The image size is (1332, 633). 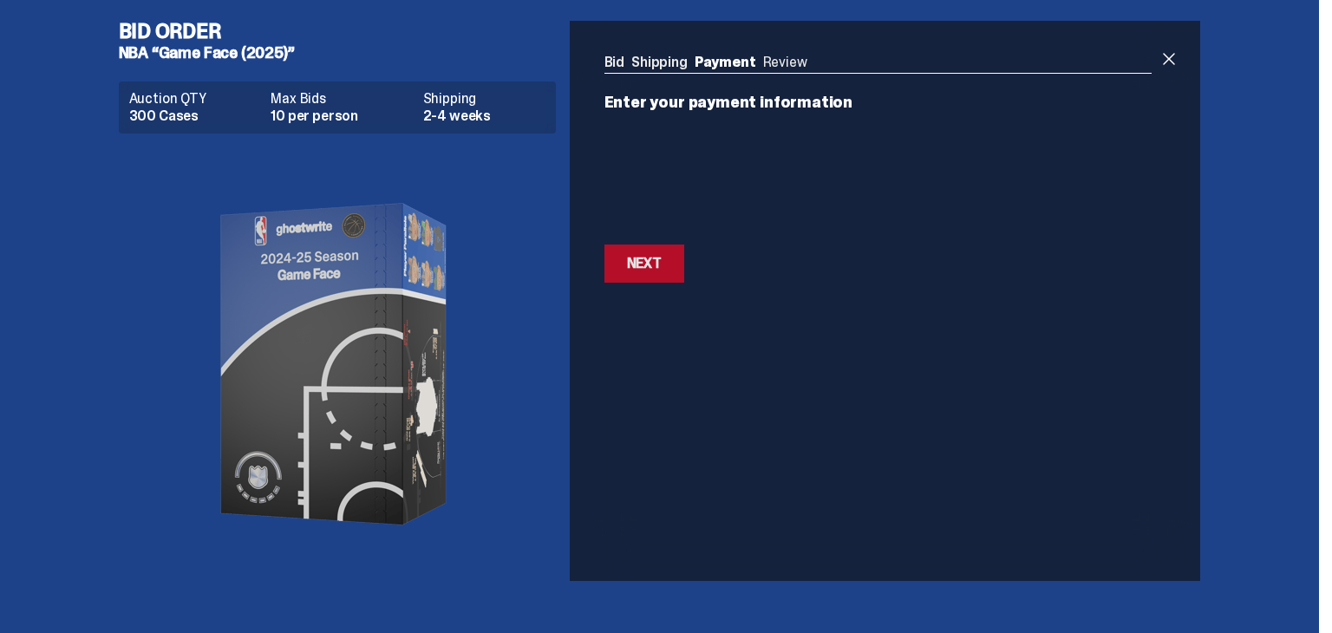 I want to click on h5: NBA “Game Face (2025)”, so click(x=344, y=53).